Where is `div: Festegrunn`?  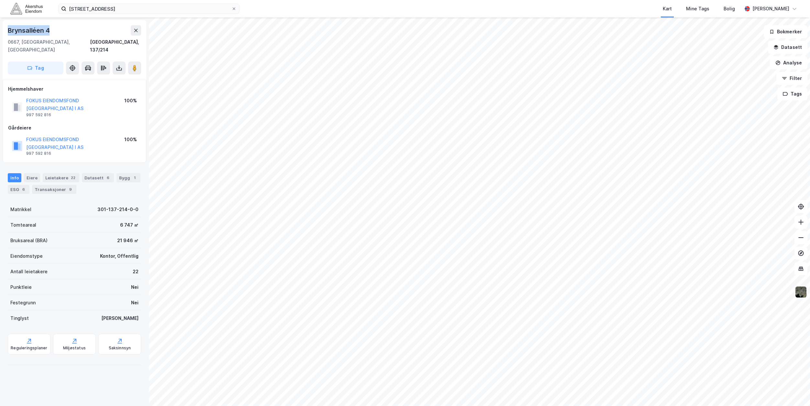
div: Festegrunn is located at coordinates (23, 303).